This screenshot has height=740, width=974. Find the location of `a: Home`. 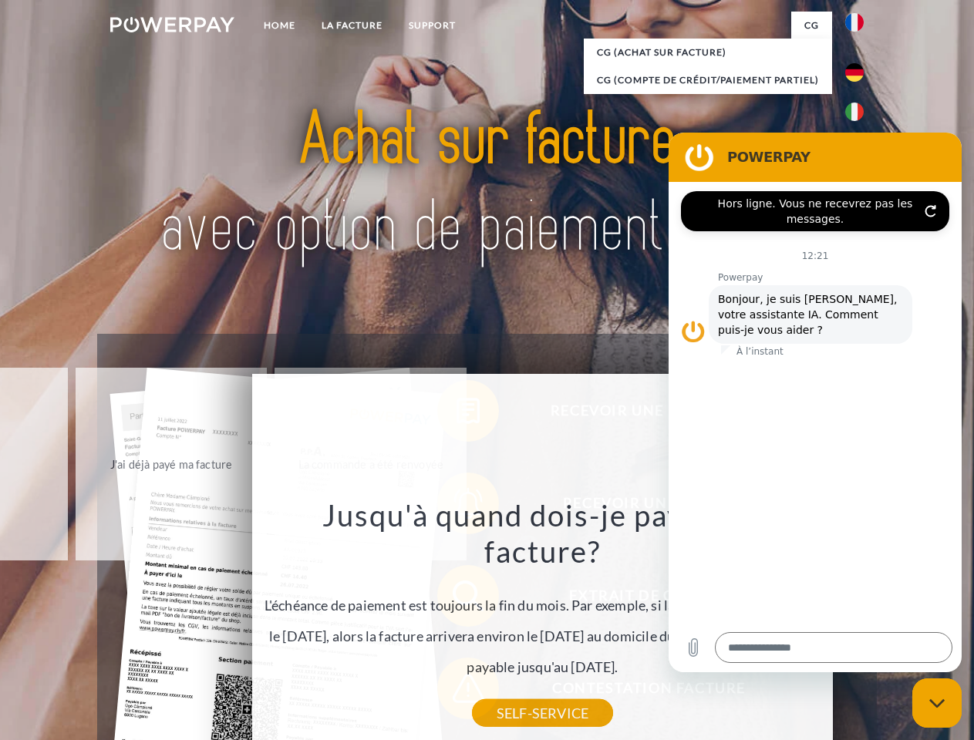

a: Home is located at coordinates (279, 25).